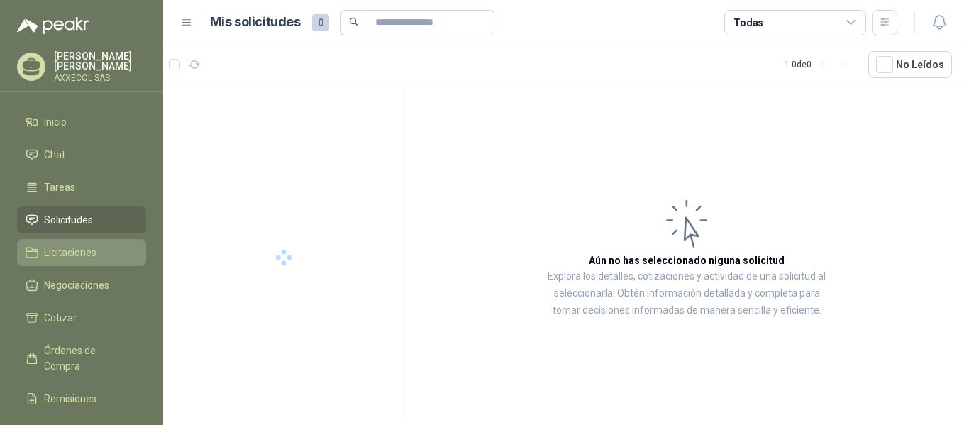 This screenshot has height=425, width=969. What do you see at coordinates (82, 318) in the screenshot?
I see `a: Cotizar` at bounding box center [82, 318].